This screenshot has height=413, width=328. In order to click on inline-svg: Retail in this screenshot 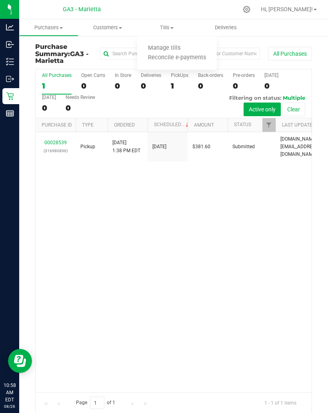, I will do `click(10, 96)`.